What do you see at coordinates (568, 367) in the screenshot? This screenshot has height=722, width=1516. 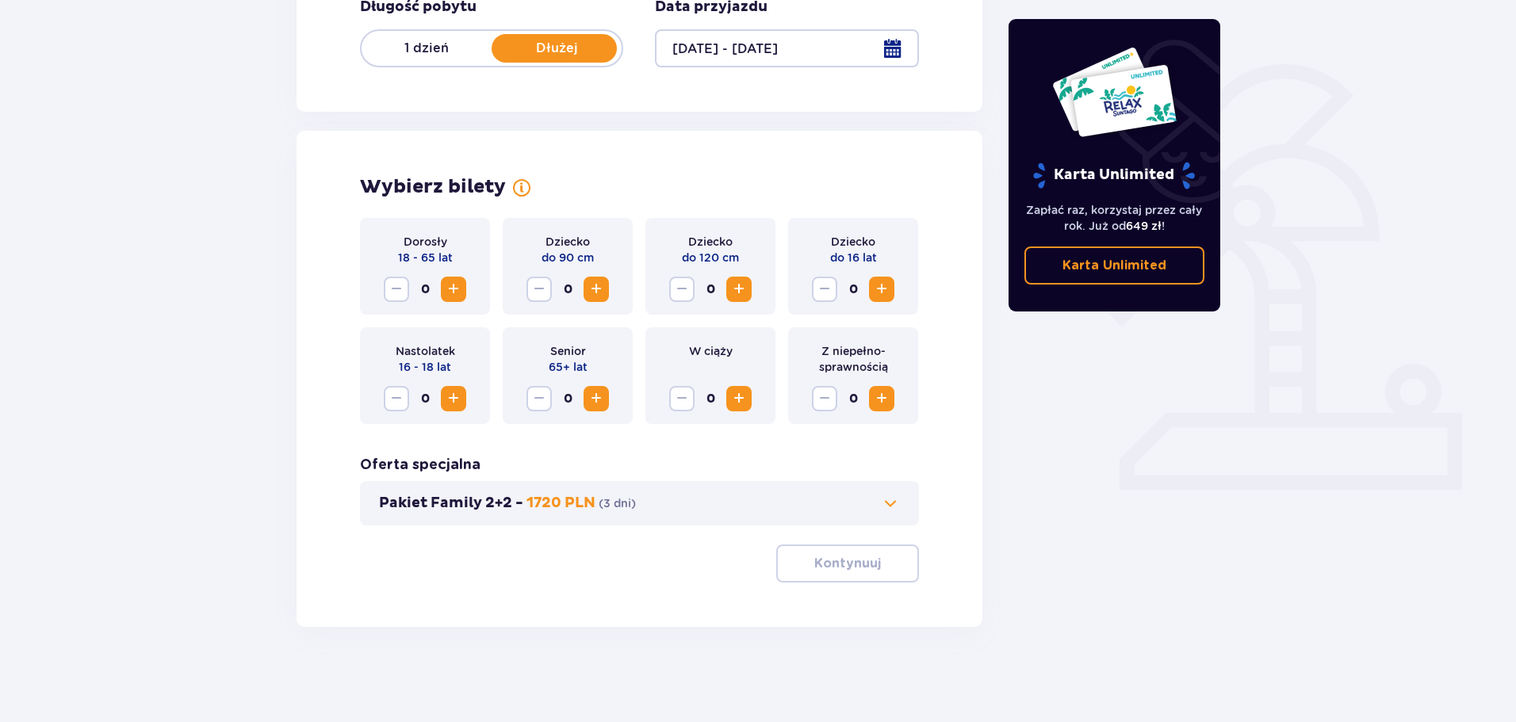 I see `p: 65+ lat` at bounding box center [568, 367].